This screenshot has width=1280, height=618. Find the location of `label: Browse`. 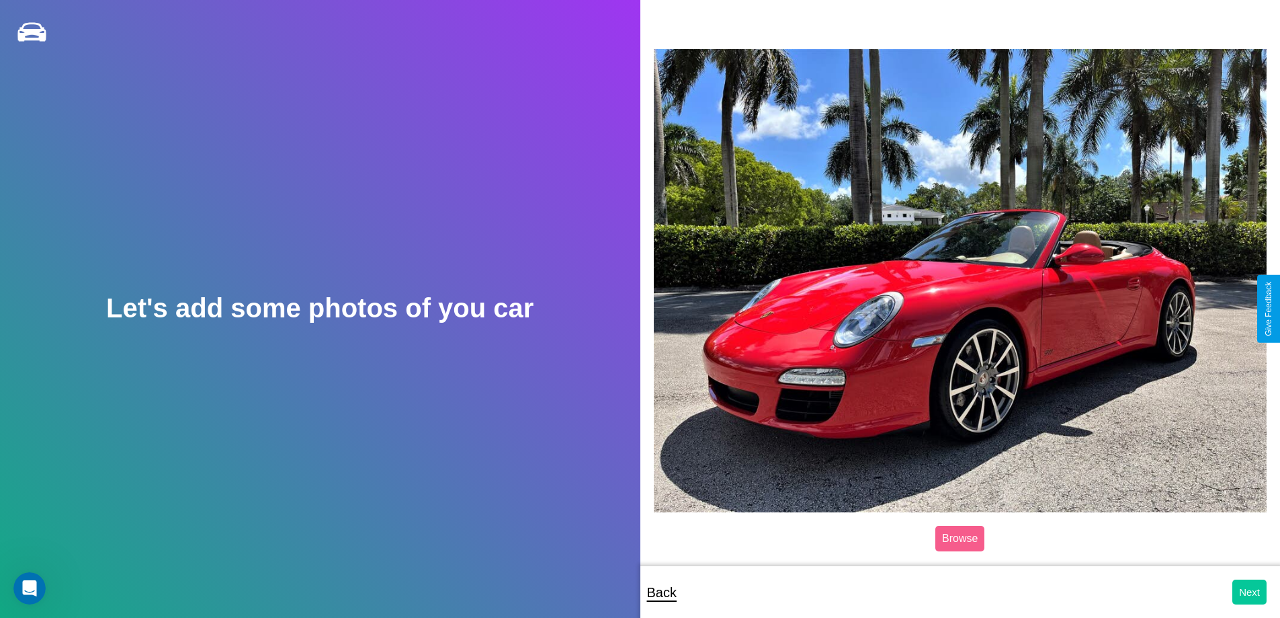

label: Browse is located at coordinates (960, 538).